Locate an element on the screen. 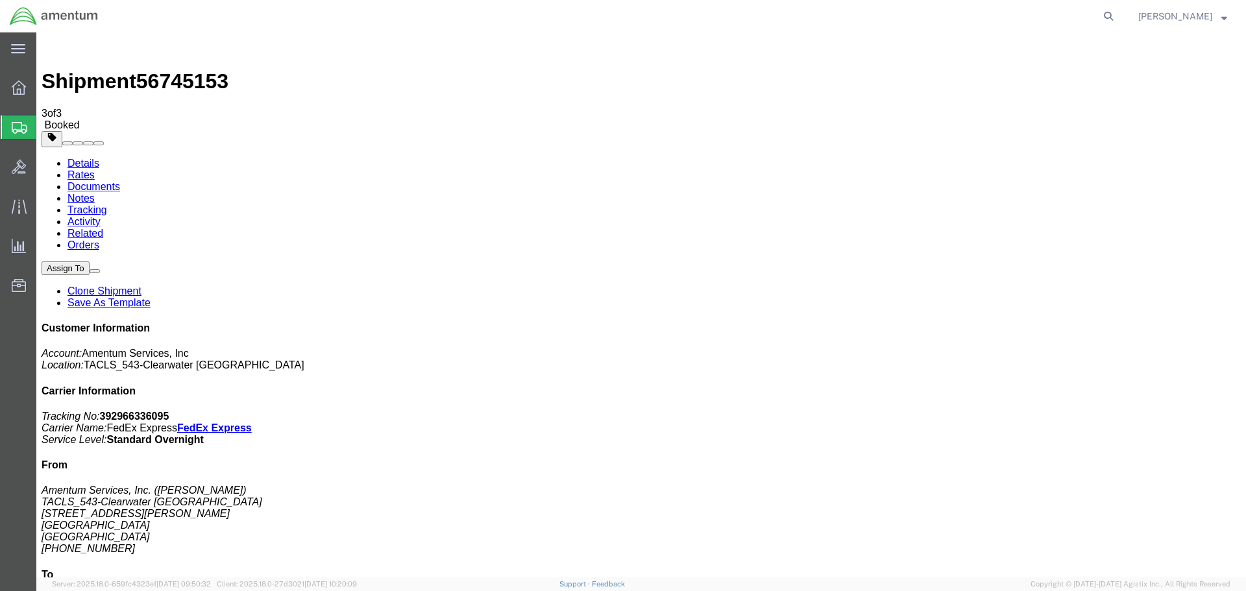 The width and height of the screenshot is (1246, 591). a: Support is located at coordinates (576, 584).